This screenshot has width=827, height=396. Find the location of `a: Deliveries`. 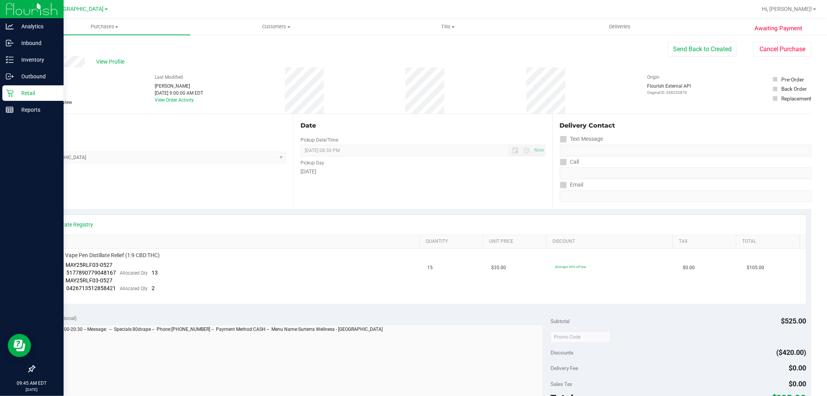

a: Deliveries is located at coordinates (619, 27).